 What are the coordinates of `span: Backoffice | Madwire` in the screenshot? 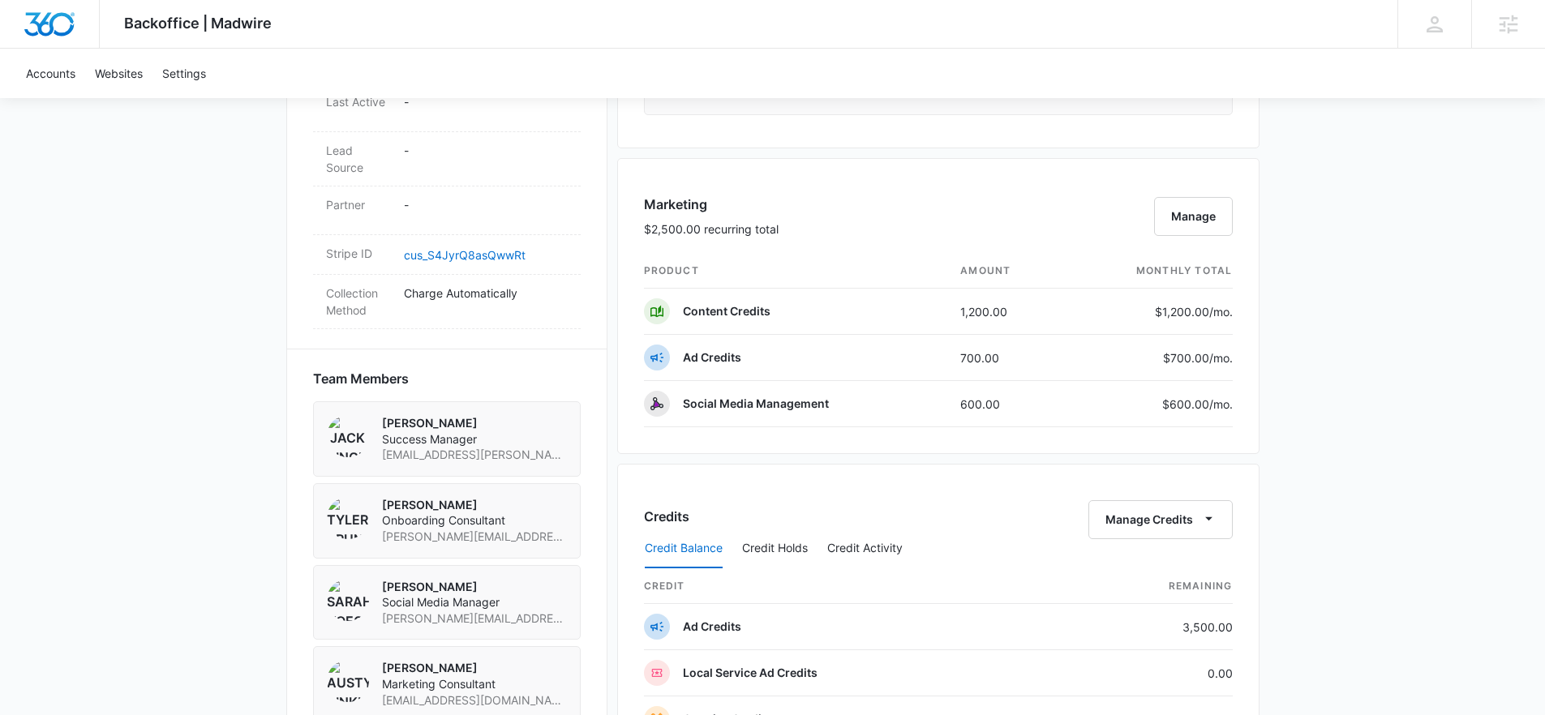 It's located at (198, 23).